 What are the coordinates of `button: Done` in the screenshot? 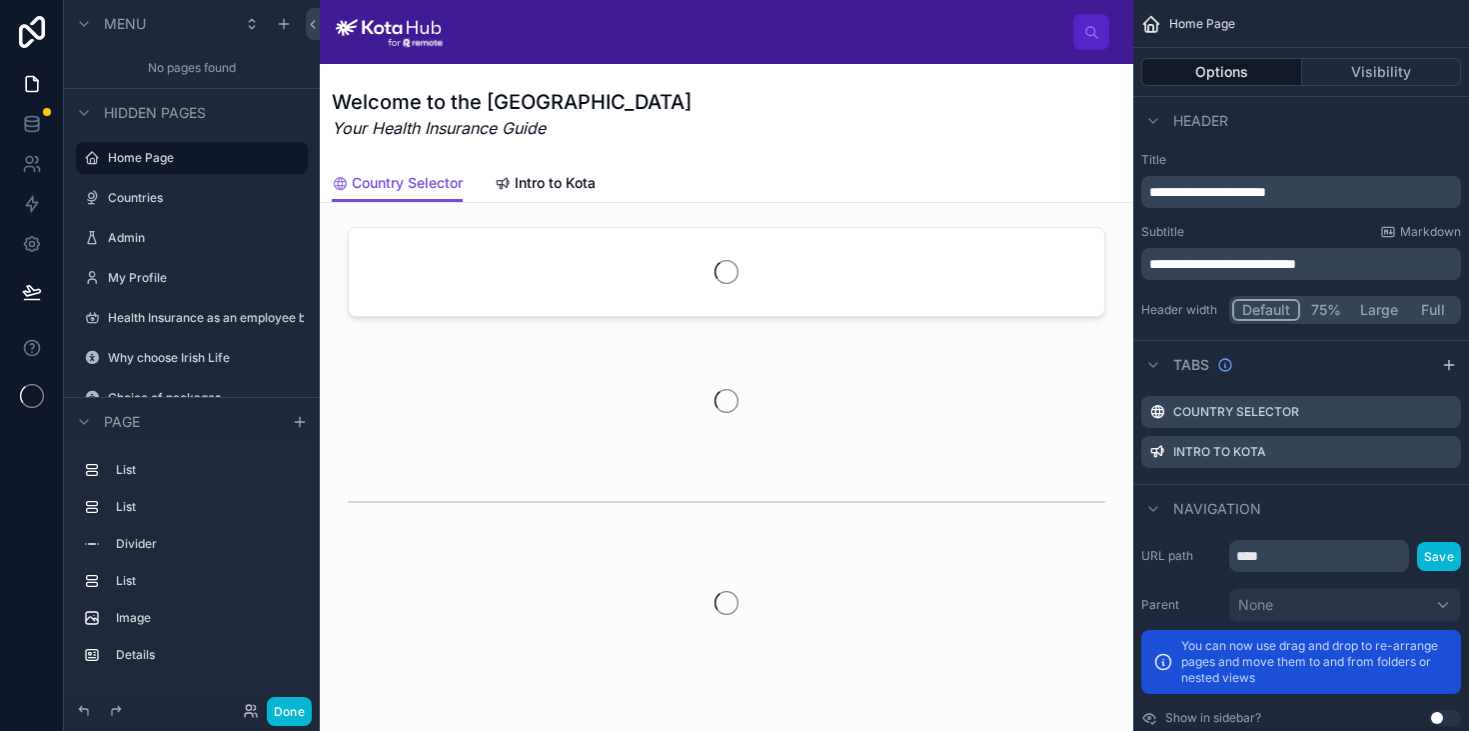 It's located at (289, 711).